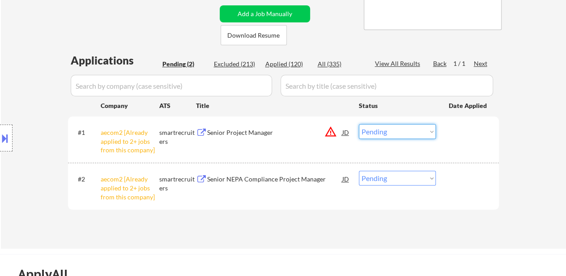 The height and width of the screenshot is (276, 566). What do you see at coordinates (171, 85) in the screenshot?
I see `input: Search by company (case sensitive)` at bounding box center [171, 85].